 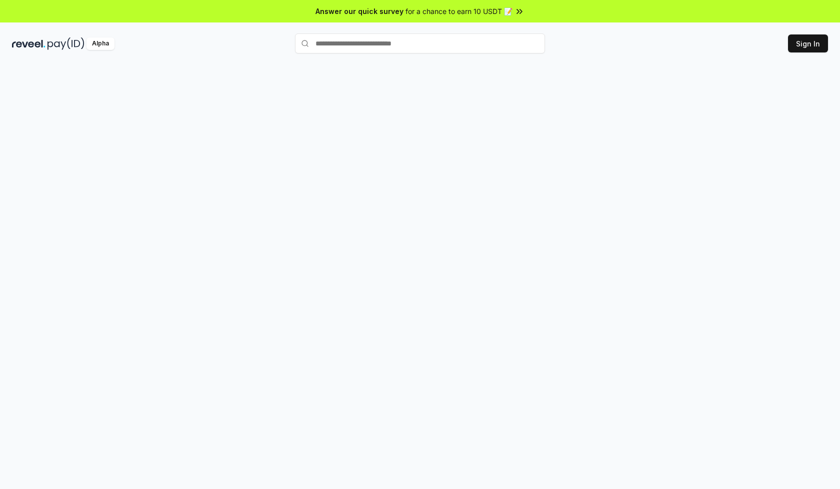 What do you see at coordinates (808, 43) in the screenshot?
I see `button: Sign In` at bounding box center [808, 43].